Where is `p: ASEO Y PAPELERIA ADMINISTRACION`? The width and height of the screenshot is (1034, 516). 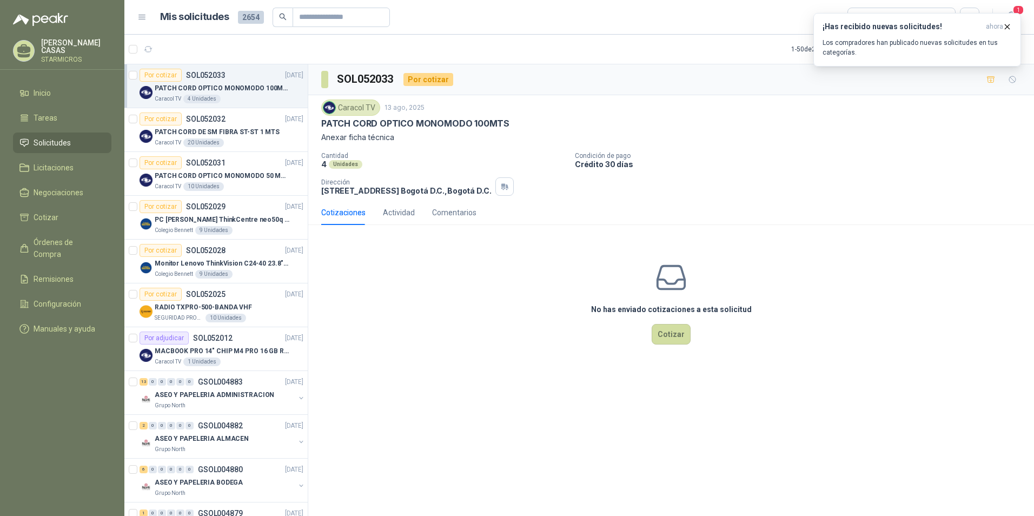
p: ASEO Y PAPELERIA ADMINISTRACION is located at coordinates (214, 395).